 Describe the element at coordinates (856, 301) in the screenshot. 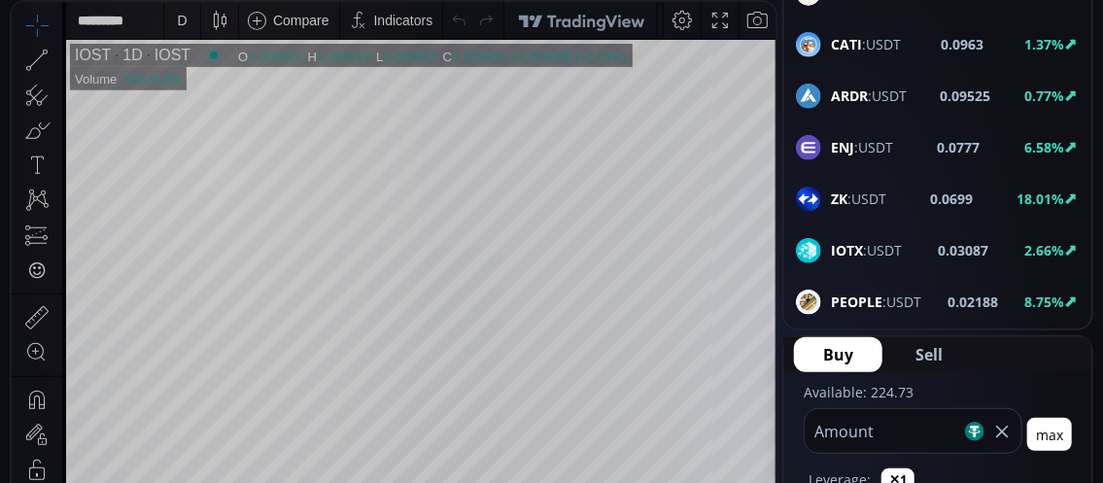

I see `b: PEOPLE` at that location.